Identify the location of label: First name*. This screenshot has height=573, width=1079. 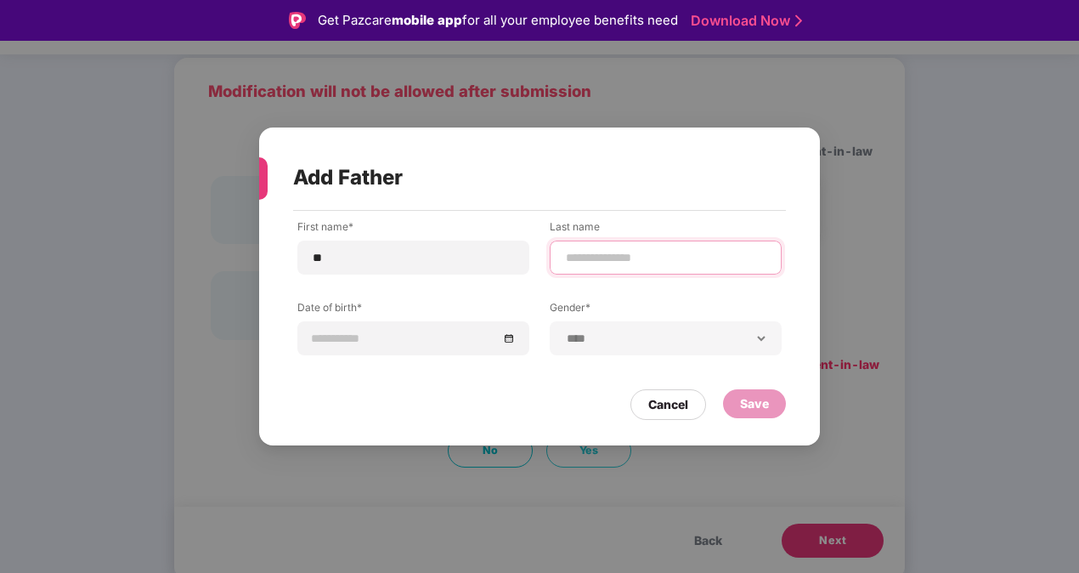
(413, 229).